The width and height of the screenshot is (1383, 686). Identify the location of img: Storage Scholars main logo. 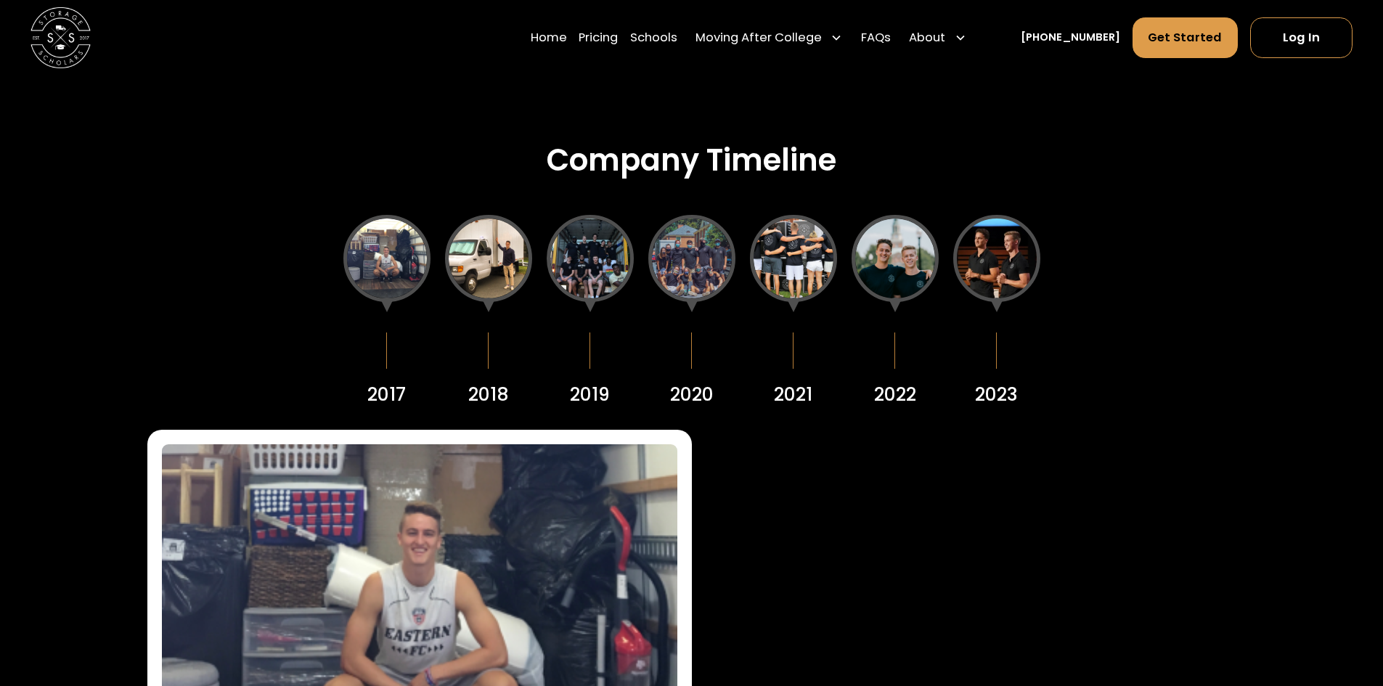
(60, 37).